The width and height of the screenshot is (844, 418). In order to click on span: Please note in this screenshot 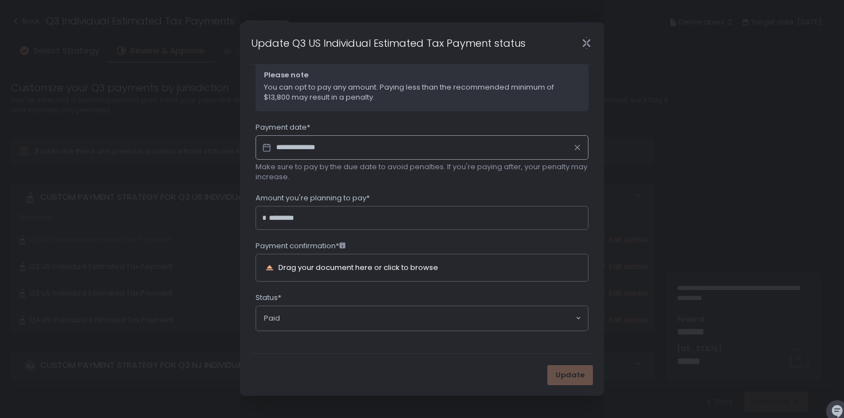, I will do `click(422, 75)`.